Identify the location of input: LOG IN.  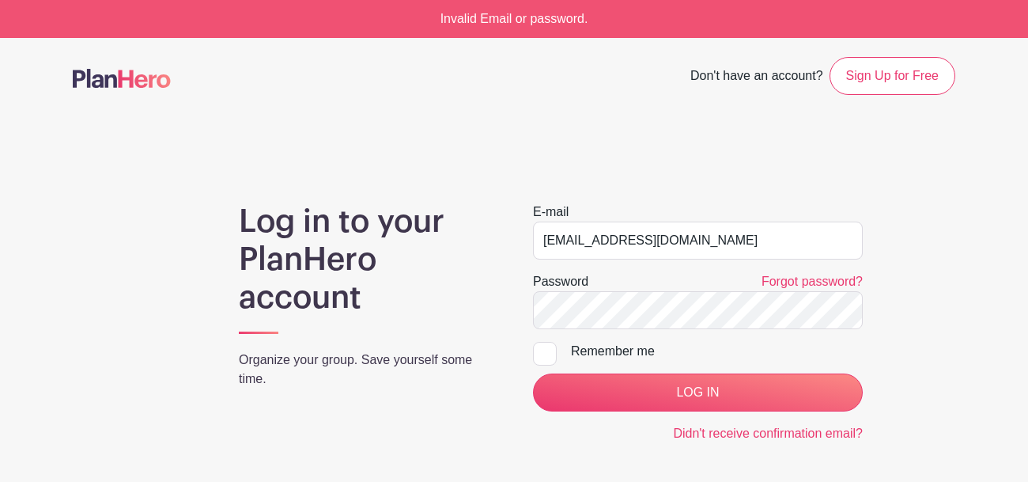
(698, 392).